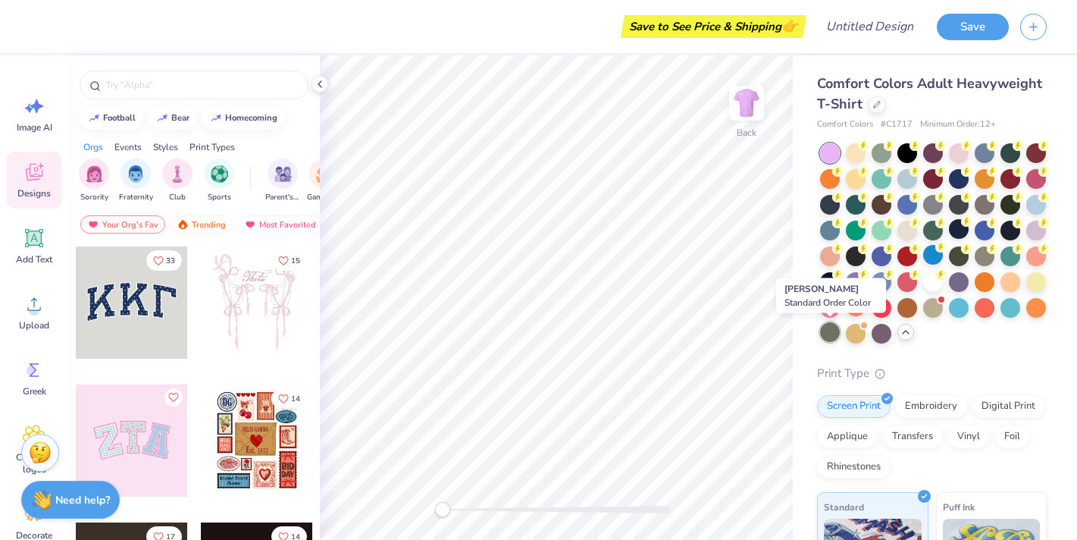 The image size is (1077, 540). Describe the element at coordinates (283, 197) in the screenshot. I see `span: Parent's Weekend` at that location.